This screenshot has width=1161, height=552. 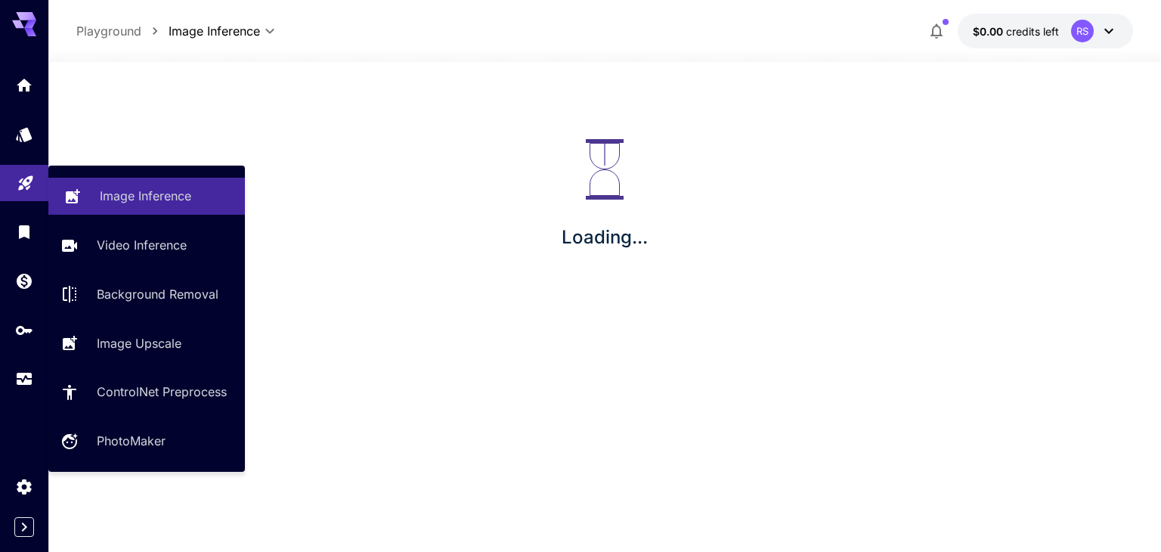 What do you see at coordinates (24, 280) in the screenshot?
I see `div: Wallet` at bounding box center [24, 280].